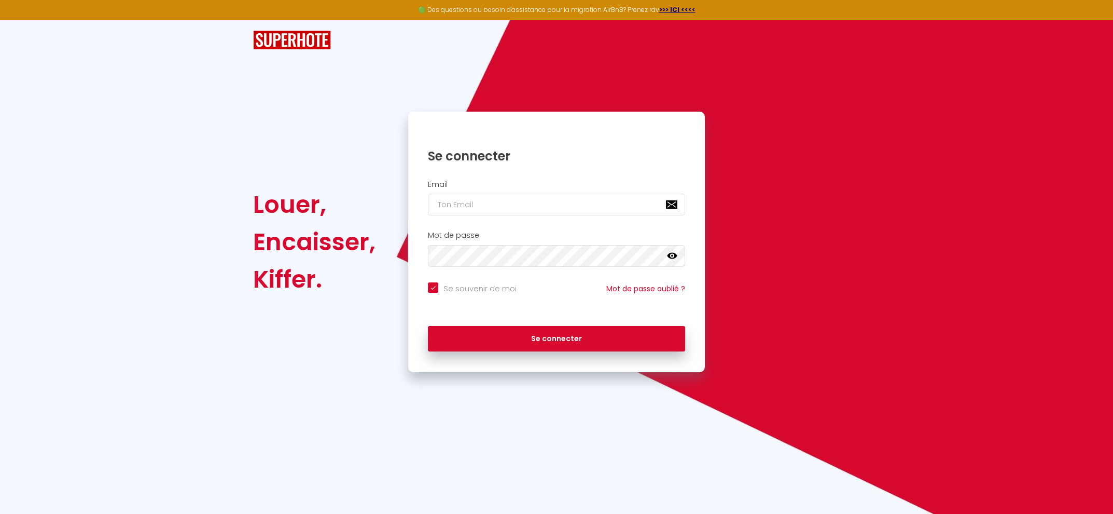 Image resolution: width=1113 pixels, height=514 pixels. What do you see at coordinates (292, 40) in the screenshot?
I see `img: SuperHote logo` at bounding box center [292, 40].